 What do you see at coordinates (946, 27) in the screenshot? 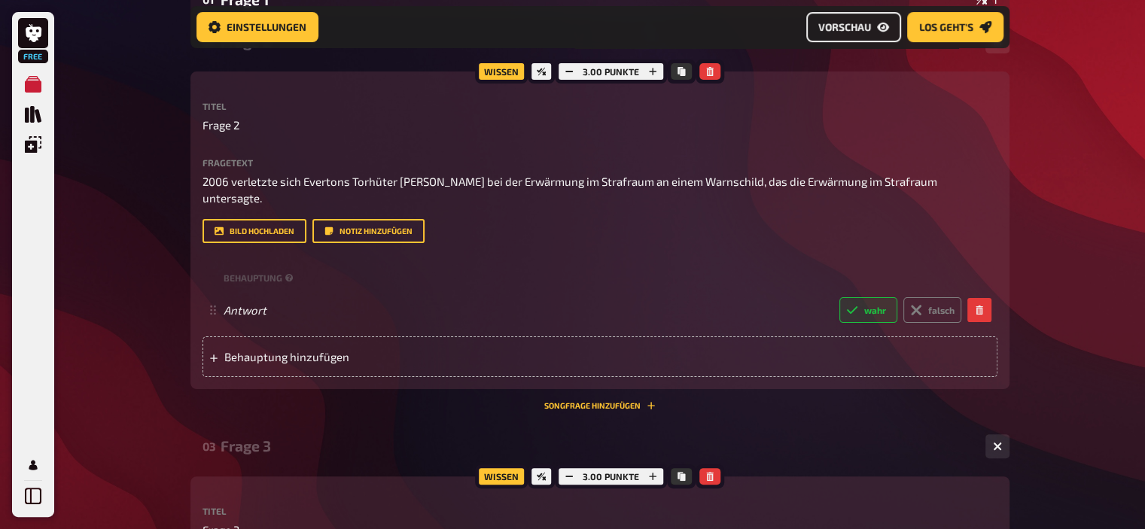
I see `span: Los geht's` at bounding box center [946, 27].